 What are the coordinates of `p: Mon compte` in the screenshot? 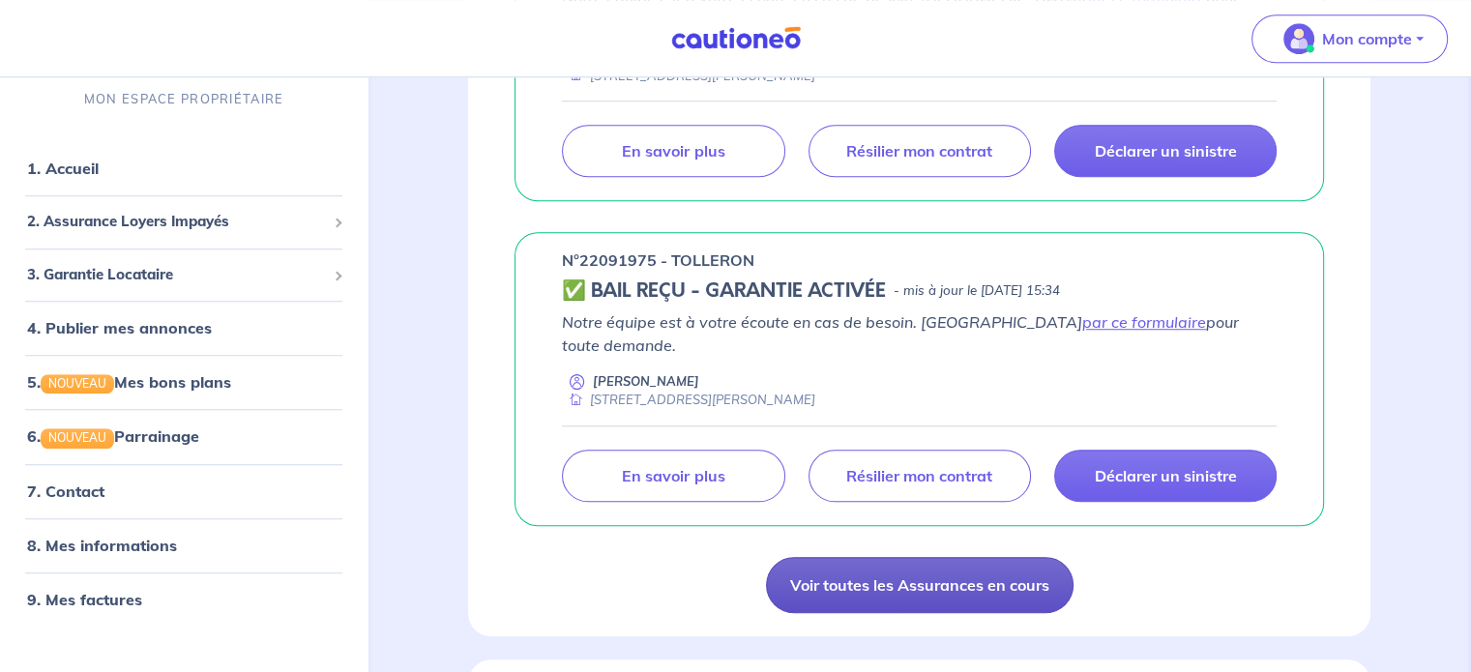 It's located at (1367, 39).